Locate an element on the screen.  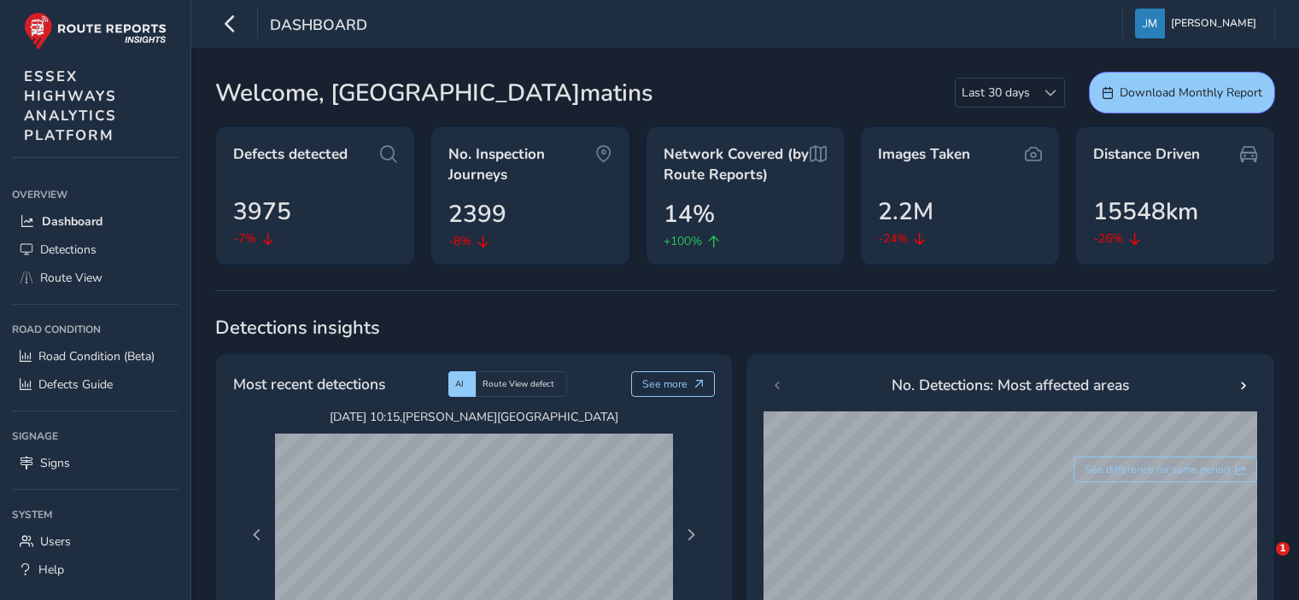
span: 3975 is located at coordinates (262, 212).